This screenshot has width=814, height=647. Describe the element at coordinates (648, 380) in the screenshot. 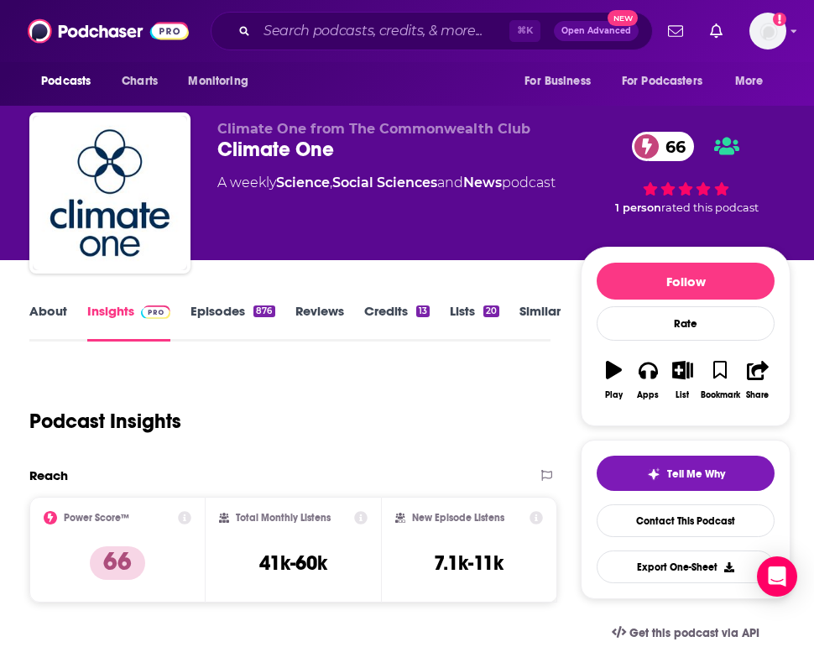

I see `button: Apps` at that location.